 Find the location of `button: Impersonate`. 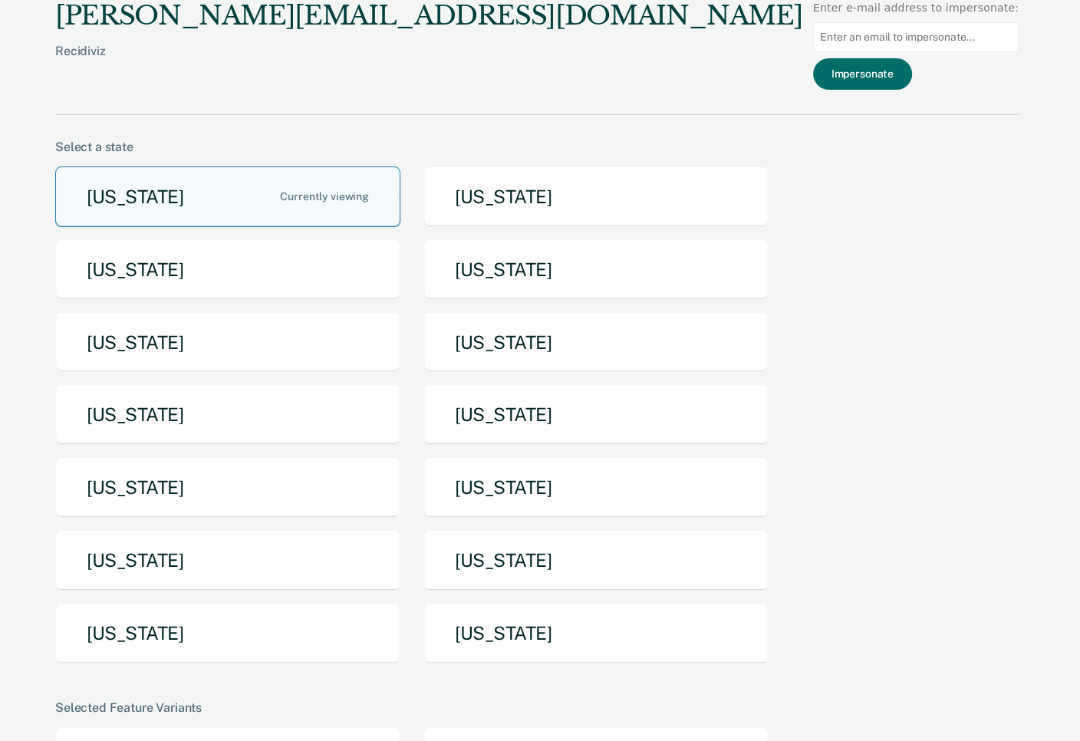

button: Impersonate is located at coordinates (862, 74).